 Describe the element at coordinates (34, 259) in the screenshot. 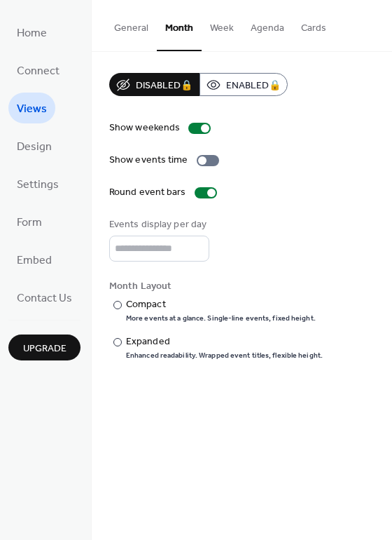

I see `a: Embed` at that location.